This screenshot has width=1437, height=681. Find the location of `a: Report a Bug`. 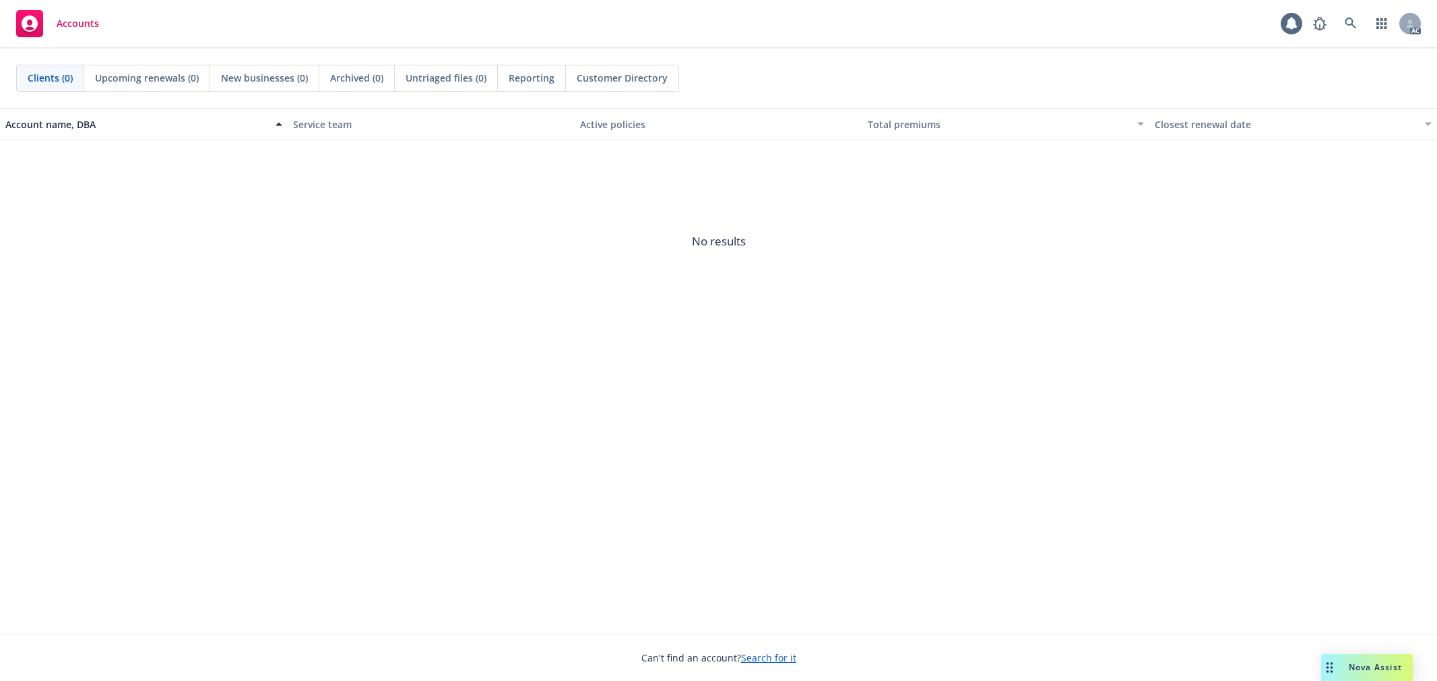

a: Report a Bug is located at coordinates (1320, 24).